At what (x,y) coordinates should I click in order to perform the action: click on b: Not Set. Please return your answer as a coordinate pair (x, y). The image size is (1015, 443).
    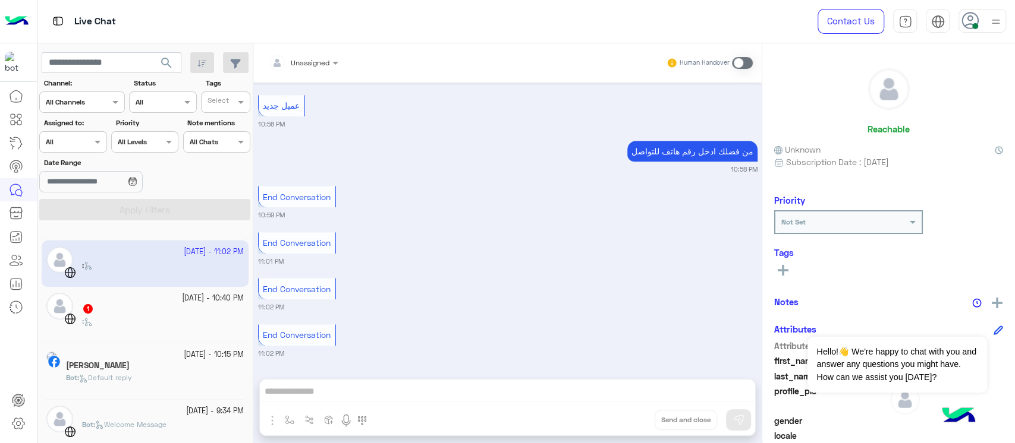
    Looking at the image, I should click on (793, 222).